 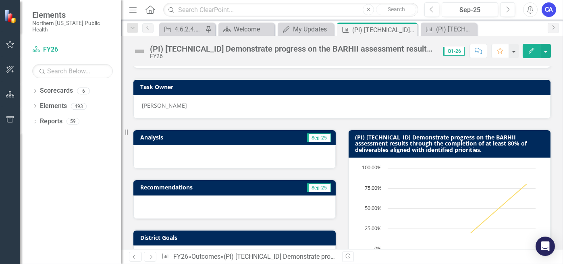 What do you see at coordinates (292, 56) in the screenshot?
I see `div: FY26` at bounding box center [292, 56].